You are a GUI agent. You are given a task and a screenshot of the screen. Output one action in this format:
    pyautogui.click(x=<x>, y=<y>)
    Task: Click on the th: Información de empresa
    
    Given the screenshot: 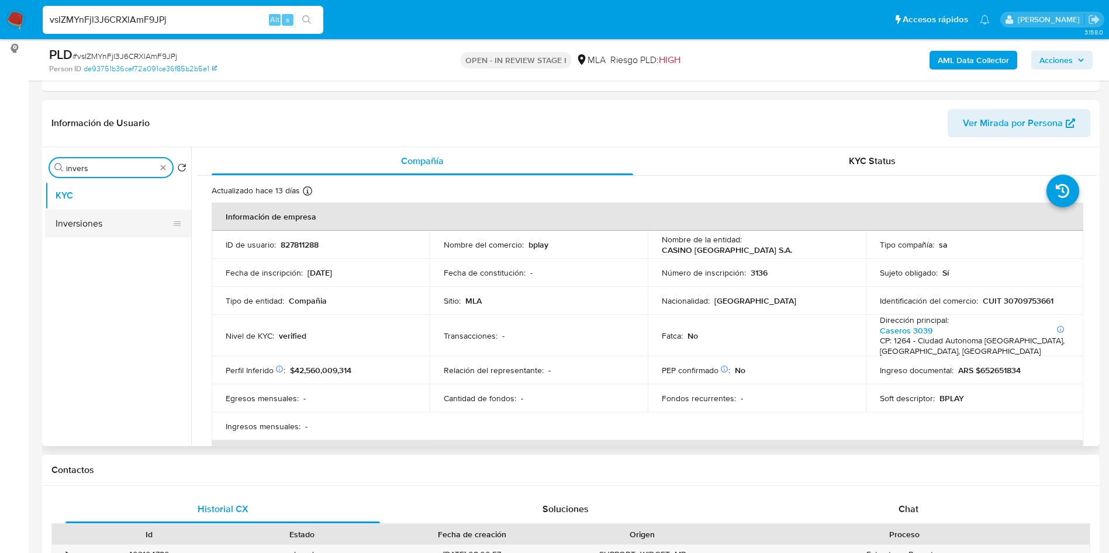 What is the action you would take?
    pyautogui.click(x=647, y=217)
    